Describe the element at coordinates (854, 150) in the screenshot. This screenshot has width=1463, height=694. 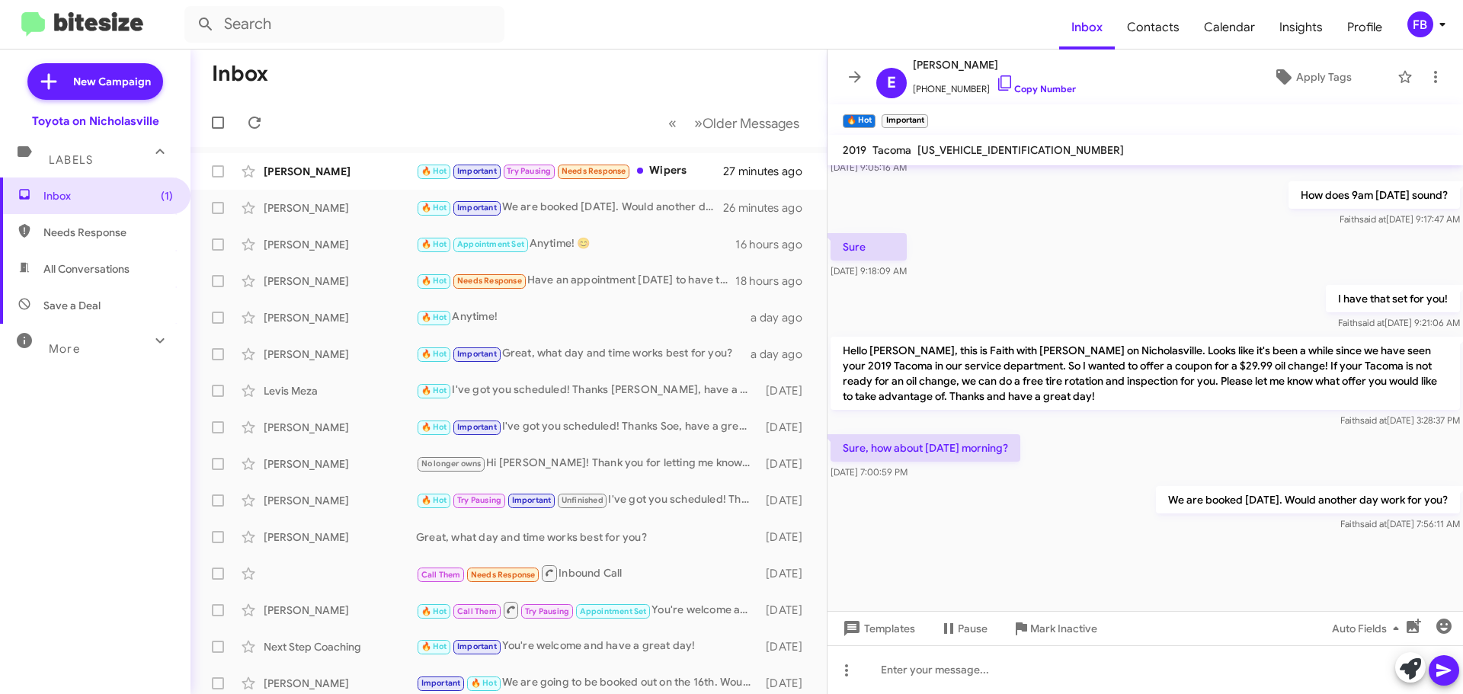
I see `span: 2019` at that location.